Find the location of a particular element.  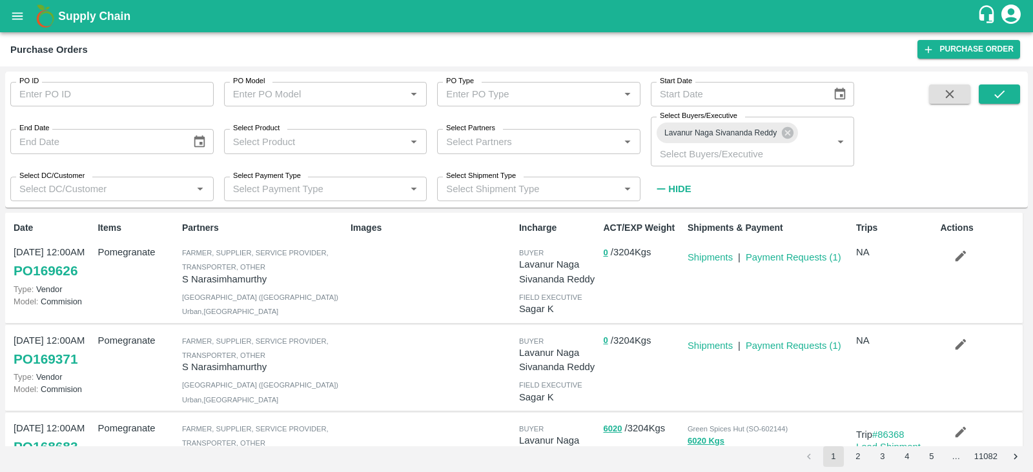

span: Green Spices Hut (SO-602144) is located at coordinates (737, 429).